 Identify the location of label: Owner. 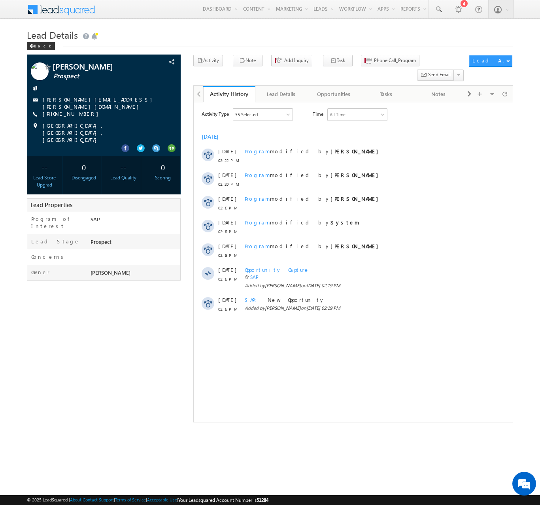
(40, 272).